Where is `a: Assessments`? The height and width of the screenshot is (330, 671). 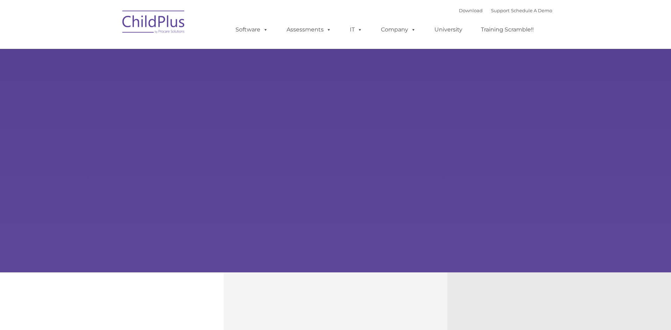
a: Assessments is located at coordinates (309, 30).